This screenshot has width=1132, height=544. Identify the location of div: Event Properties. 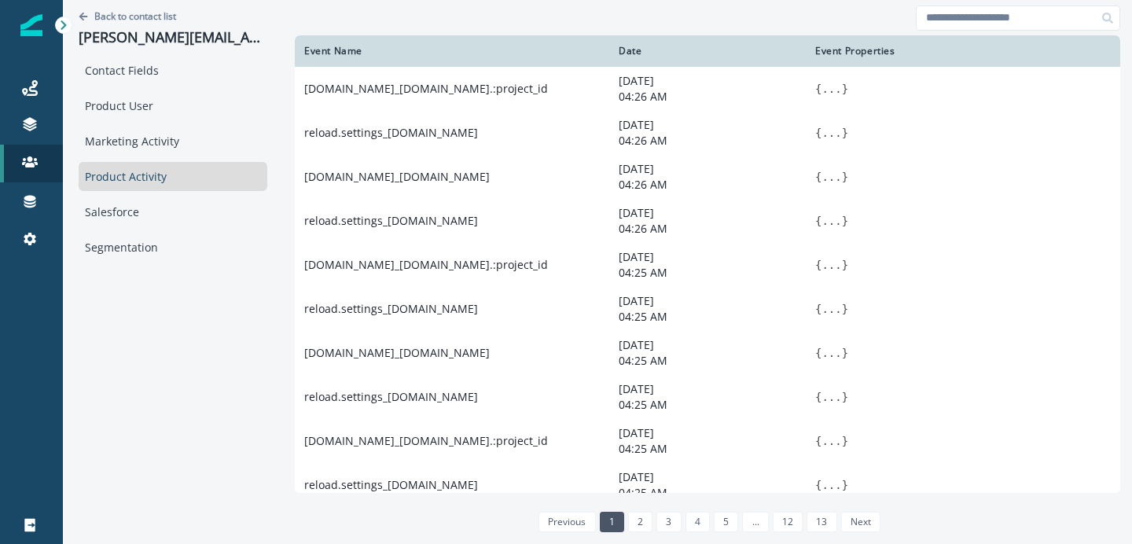
(963, 51).